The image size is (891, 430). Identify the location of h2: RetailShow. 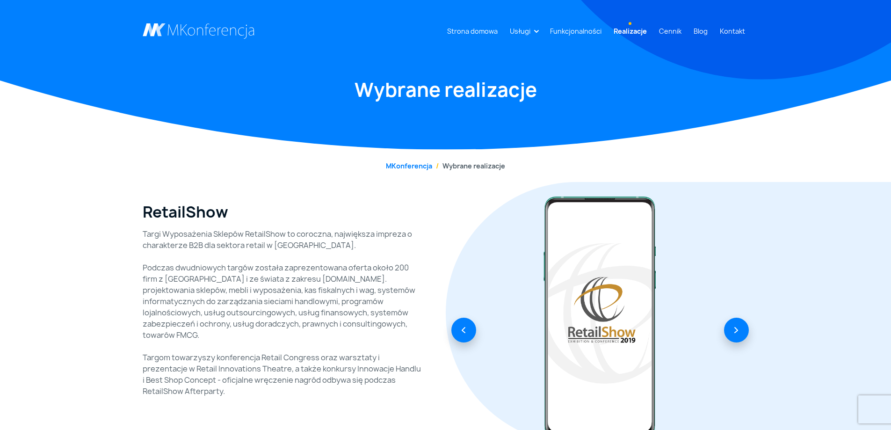
(185, 212).